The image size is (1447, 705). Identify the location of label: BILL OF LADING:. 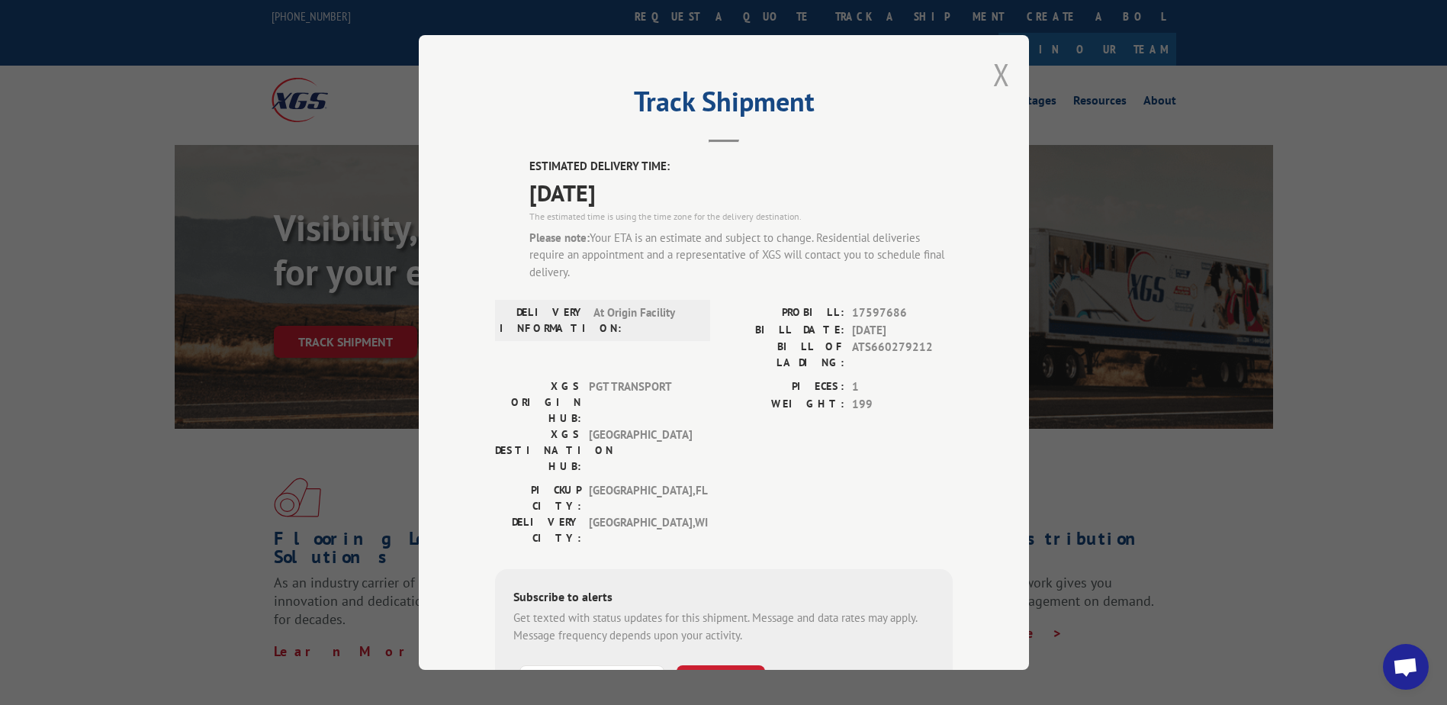
(784, 355).